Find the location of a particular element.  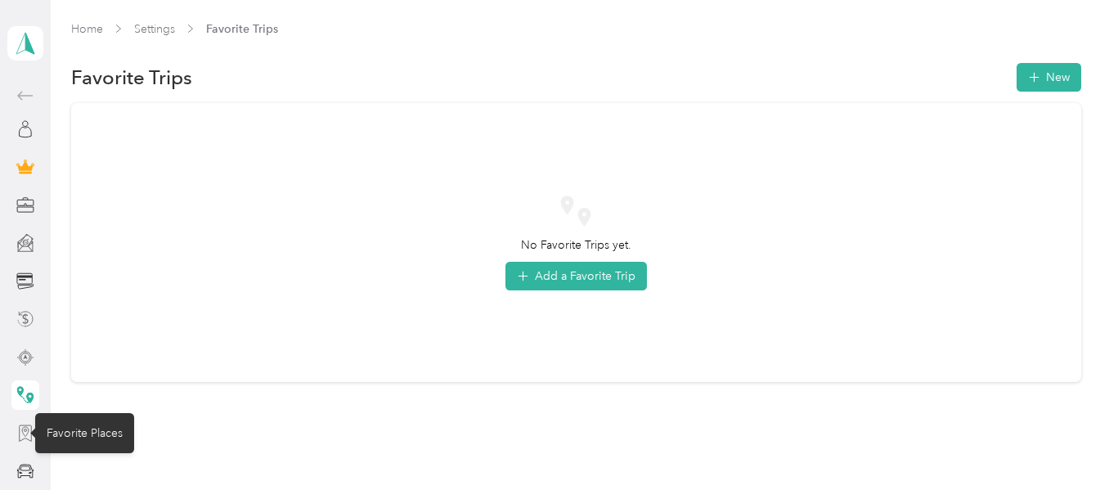

h1: Favorite Trips is located at coordinates (132, 77).